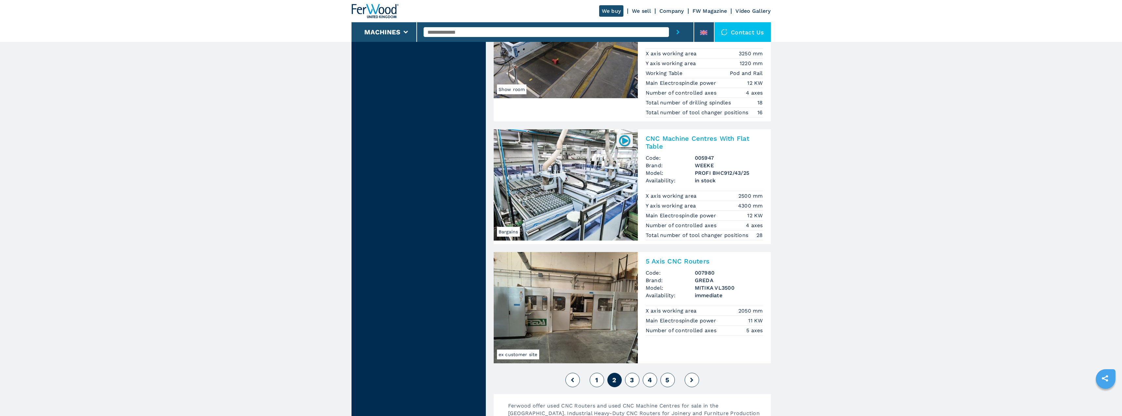 The image size is (1122, 416). What do you see at coordinates (753, 11) in the screenshot?
I see `a: Video Gallery` at bounding box center [753, 11].